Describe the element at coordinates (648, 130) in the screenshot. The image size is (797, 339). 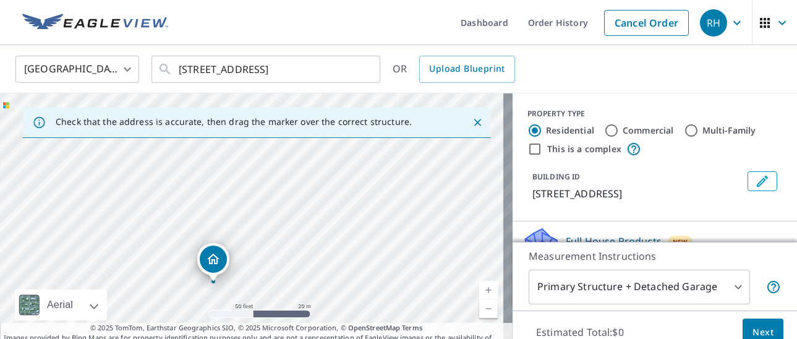
I see `label: Commercial` at that location.